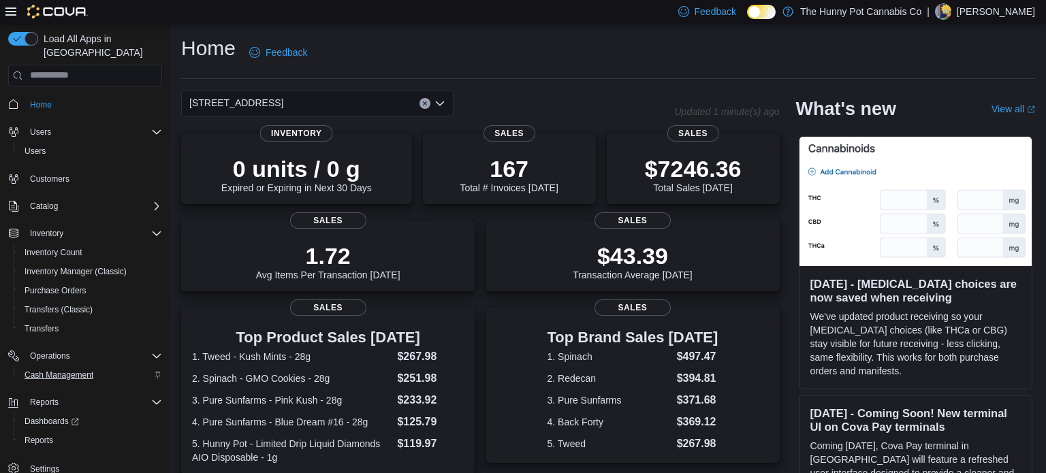 The width and height of the screenshot is (1046, 473). Describe the element at coordinates (278, 52) in the screenshot. I see `a: Feedback` at that location.